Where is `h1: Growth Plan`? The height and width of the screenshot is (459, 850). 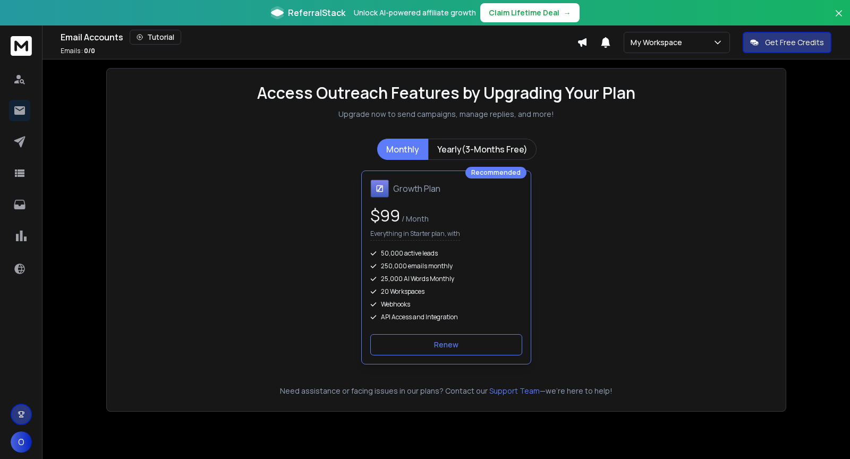 h1: Growth Plan is located at coordinates (417, 189).